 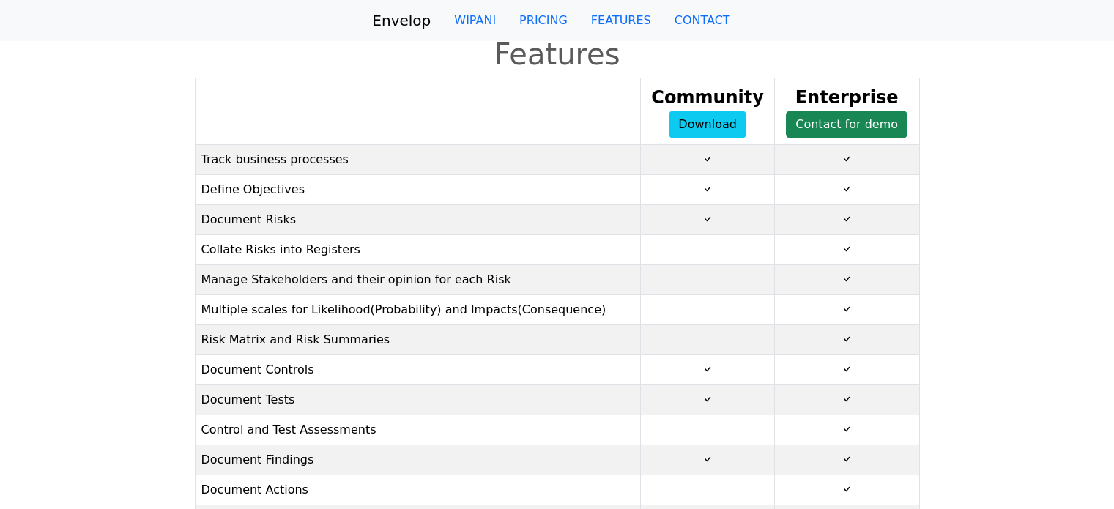 I want to click on td: Collate Risks into Registers, so click(x=418, y=250).